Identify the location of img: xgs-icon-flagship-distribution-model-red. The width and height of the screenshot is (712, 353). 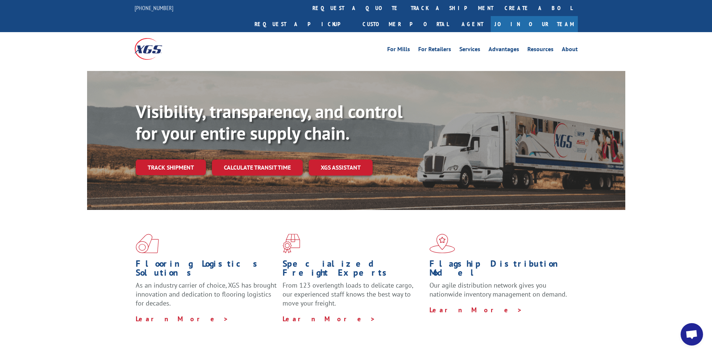
(442, 244).